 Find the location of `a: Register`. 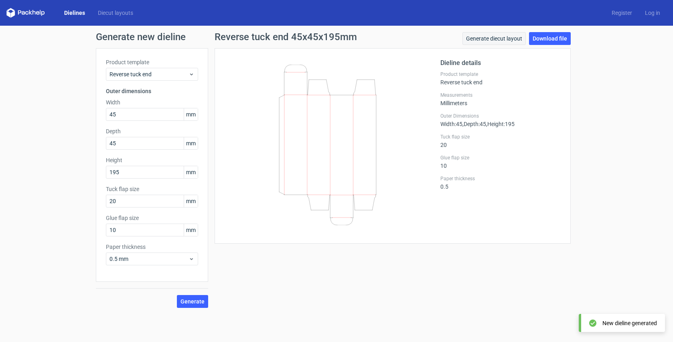

a: Register is located at coordinates (621, 13).